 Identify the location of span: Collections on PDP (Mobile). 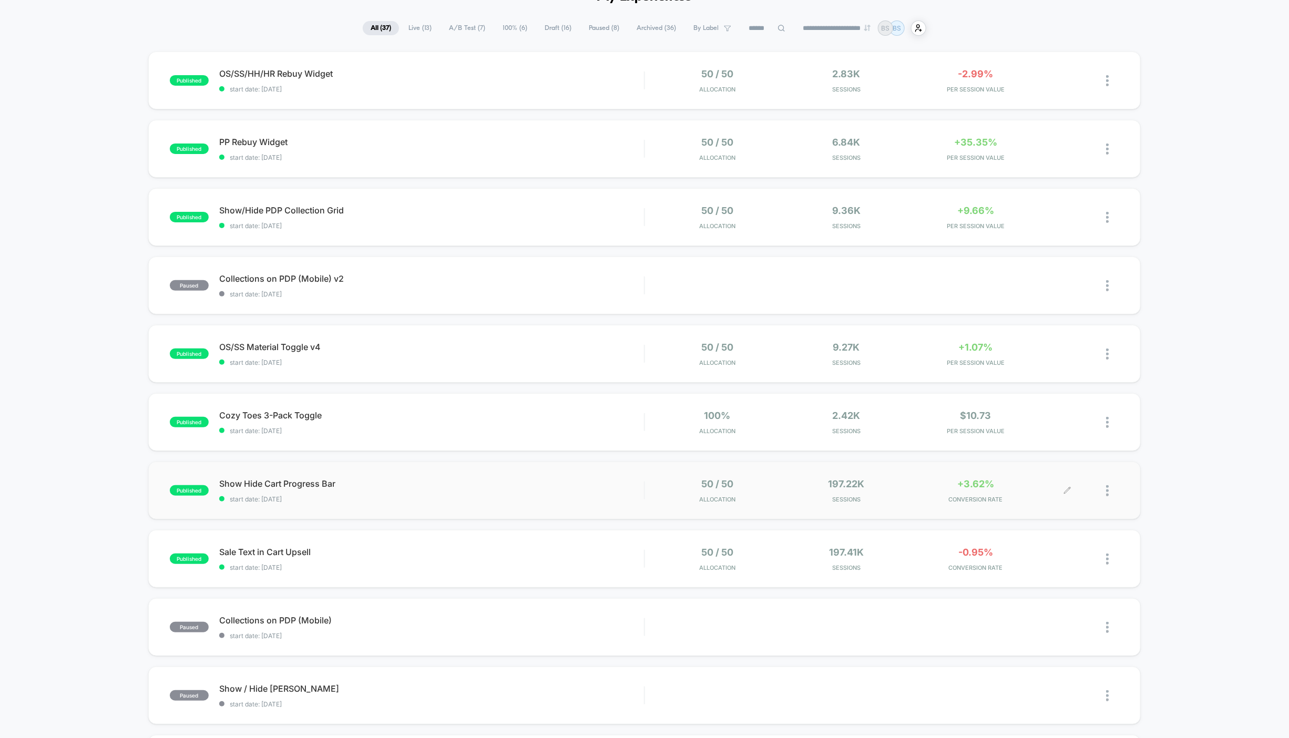
(432, 620).